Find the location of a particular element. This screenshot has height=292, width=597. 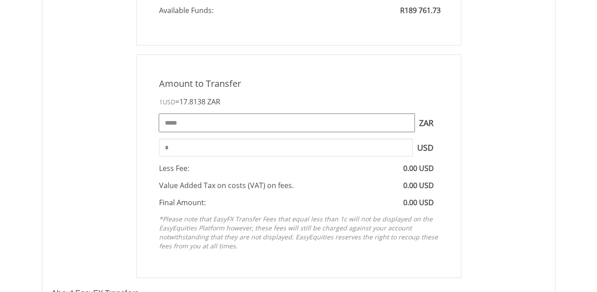

span: Less Fee: is located at coordinates (174, 168).